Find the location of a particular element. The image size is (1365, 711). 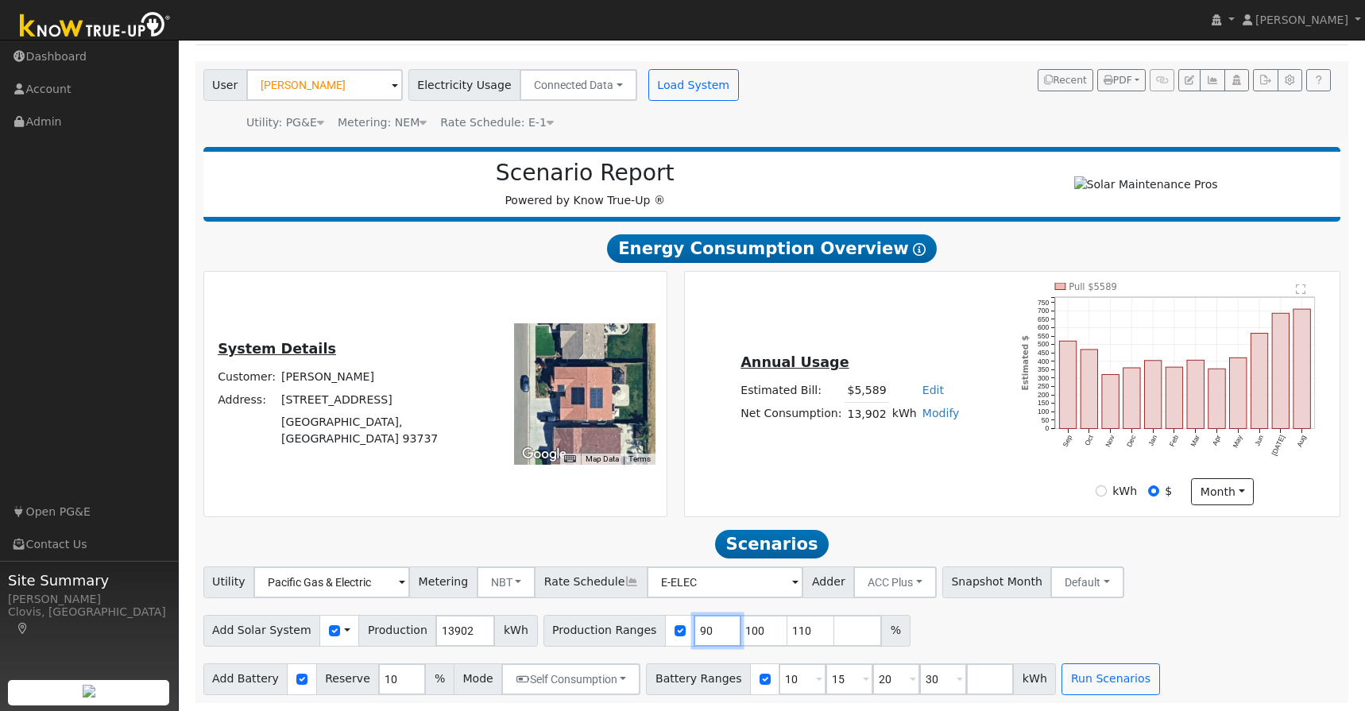

button: Keyboard shortcuts is located at coordinates (570, 459).